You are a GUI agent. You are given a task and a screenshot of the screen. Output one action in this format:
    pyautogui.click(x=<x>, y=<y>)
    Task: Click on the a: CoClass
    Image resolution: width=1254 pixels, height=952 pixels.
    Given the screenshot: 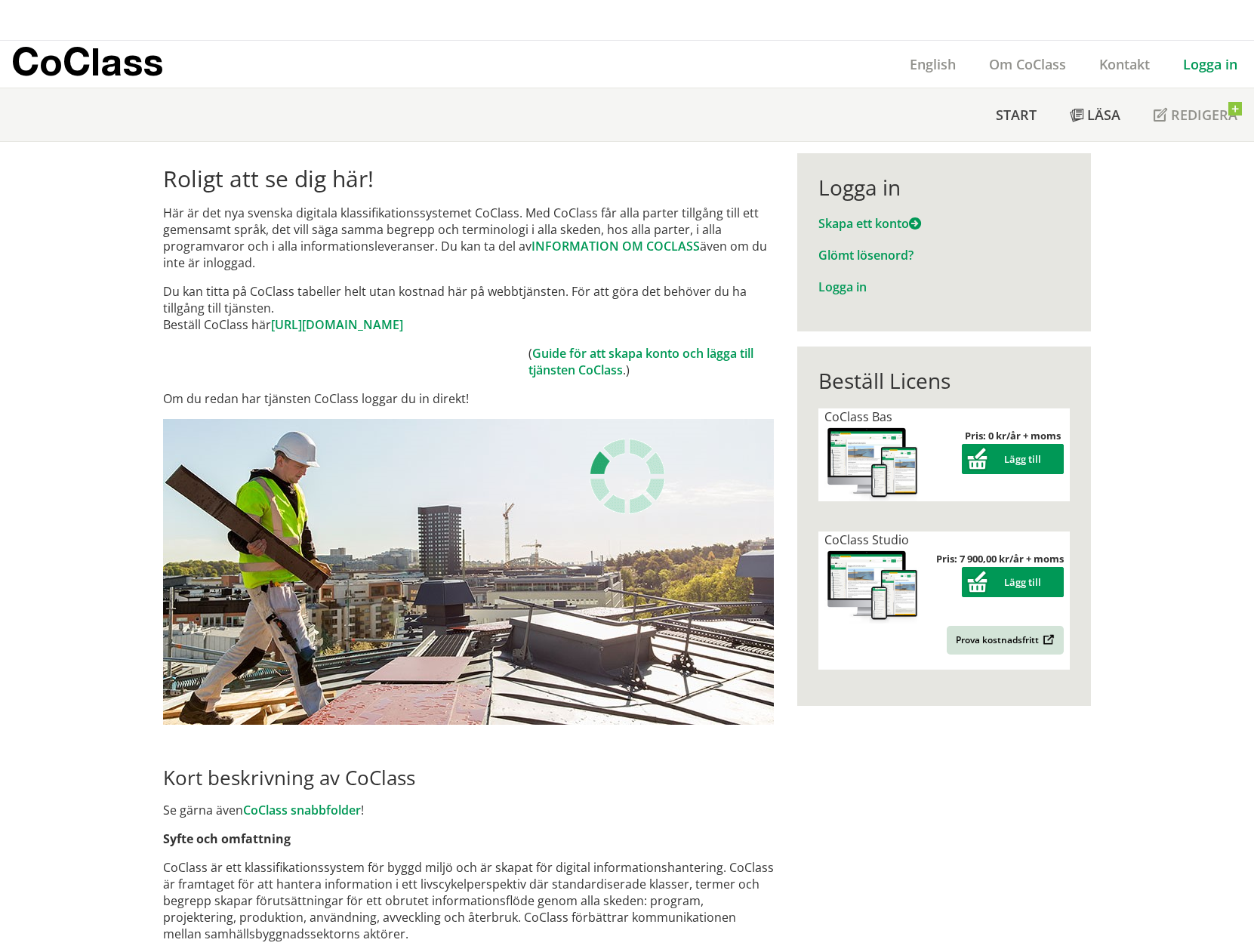 What is the action you would take?
    pyautogui.click(x=103, y=64)
    